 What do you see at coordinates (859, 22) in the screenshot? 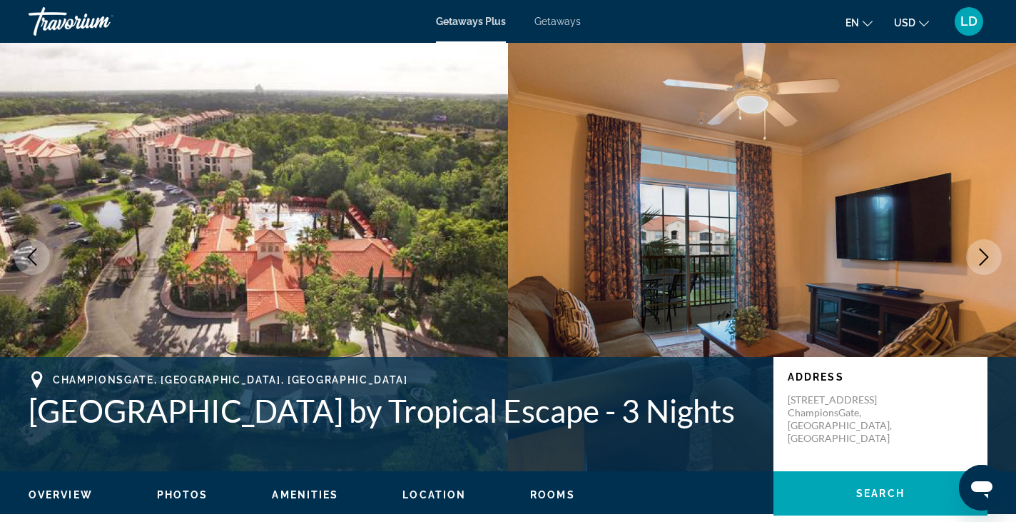
I see `button: Change language` at bounding box center [859, 22].